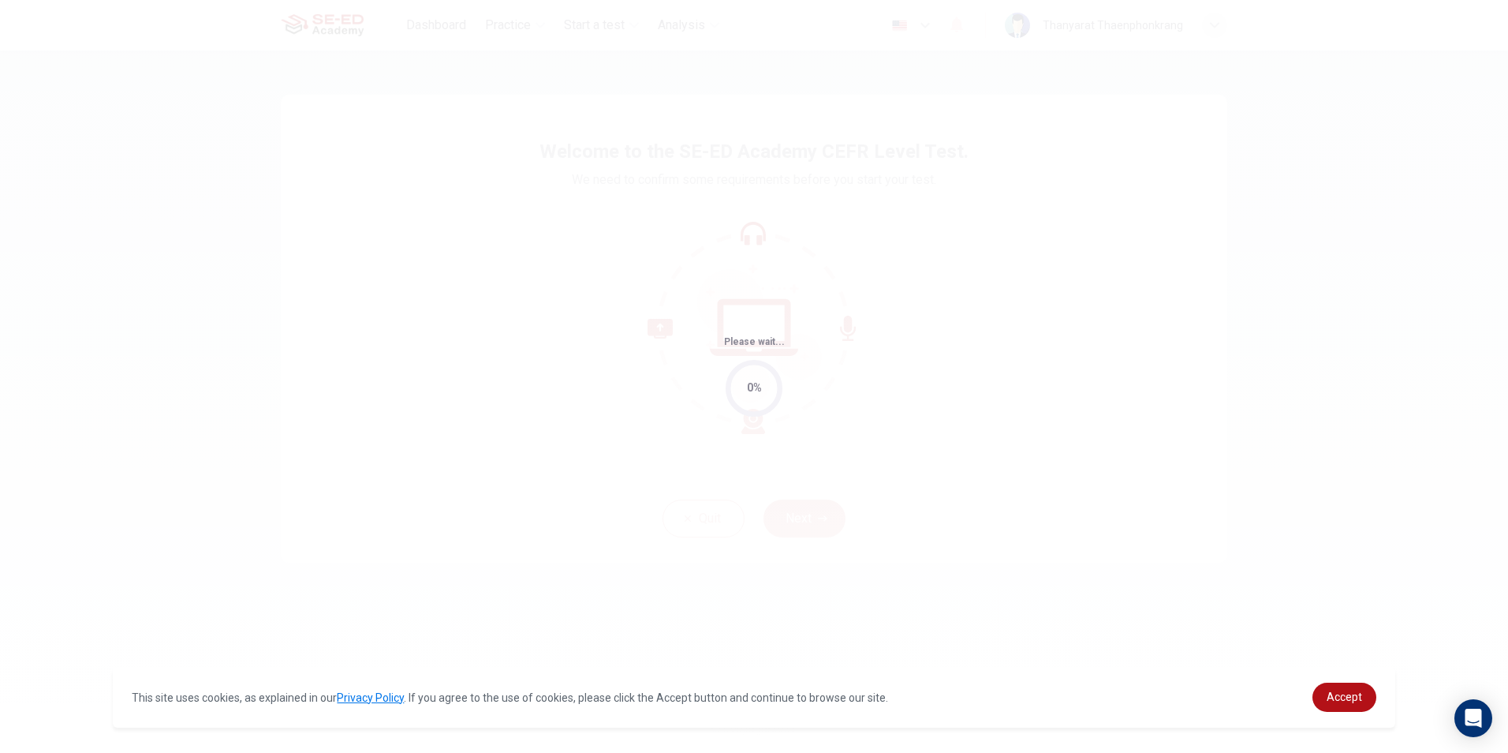 This screenshot has width=1508, height=753. What do you see at coordinates (753, 697) in the screenshot?
I see `div: cookieconsent` at bounding box center [753, 697].